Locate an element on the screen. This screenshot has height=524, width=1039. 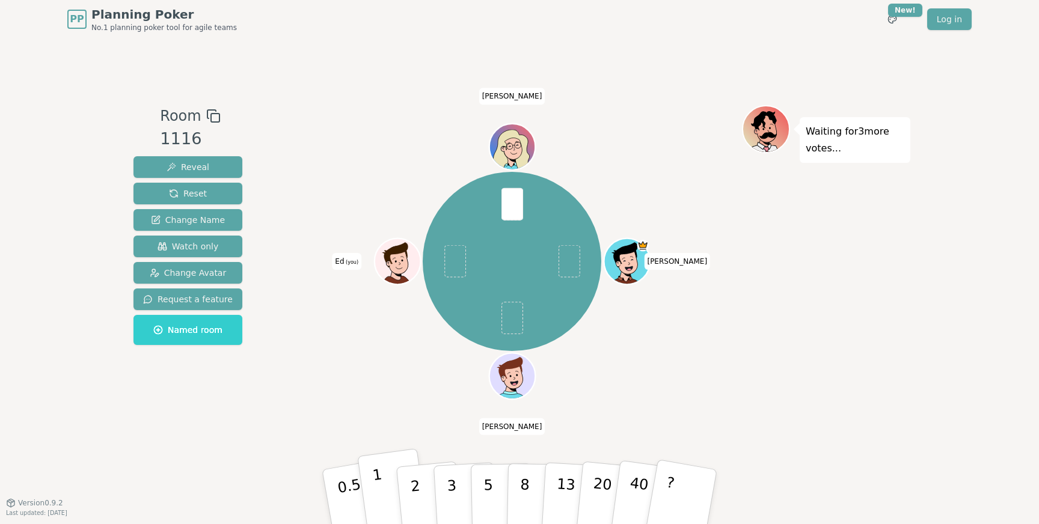
span: (you) is located at coordinates (352, 262).